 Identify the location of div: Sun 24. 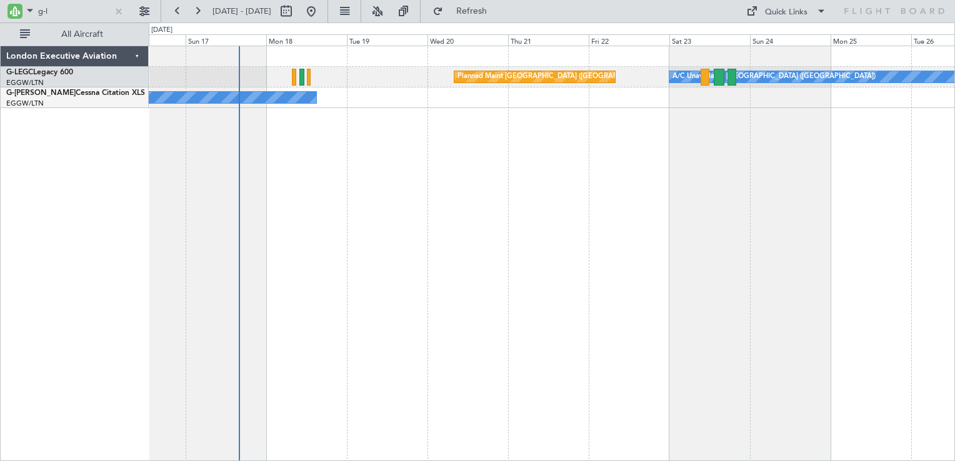
(790, 40).